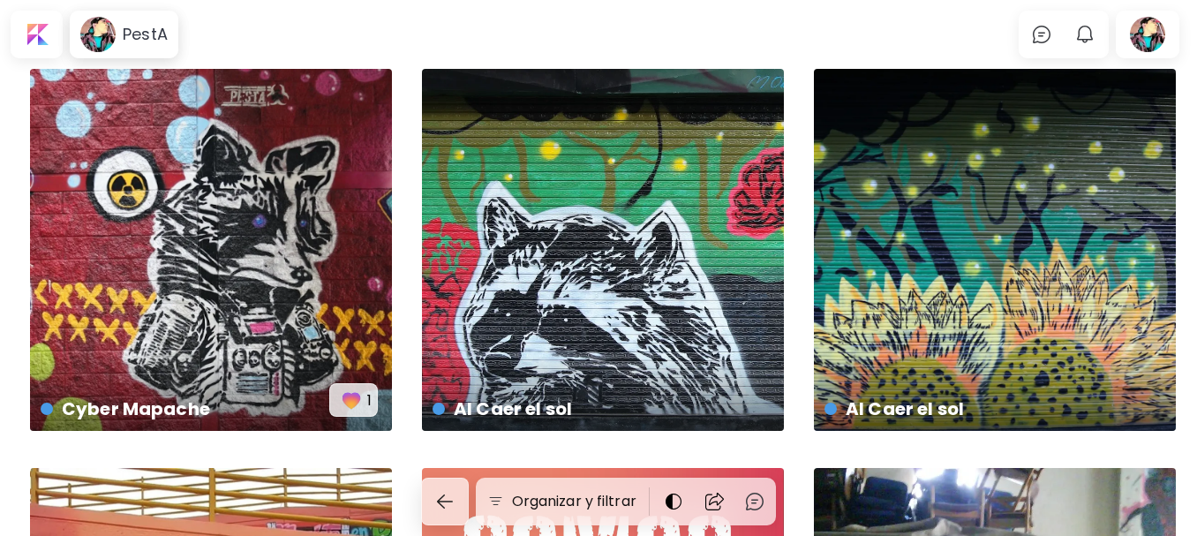  What do you see at coordinates (369, 400) in the screenshot?
I see `p: 1` at bounding box center [369, 400].